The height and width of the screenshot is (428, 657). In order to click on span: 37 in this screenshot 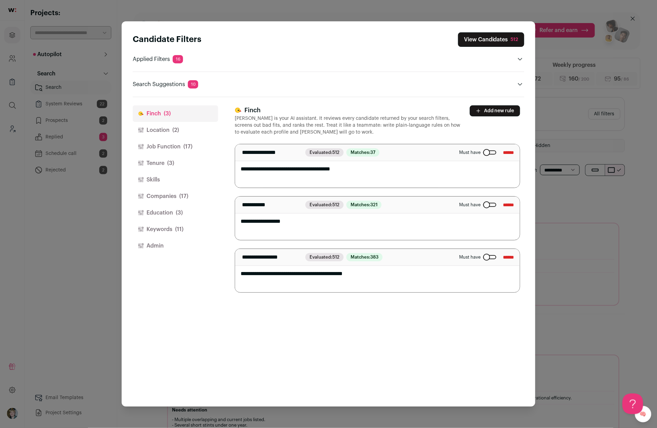, I will do `click(372, 152)`.